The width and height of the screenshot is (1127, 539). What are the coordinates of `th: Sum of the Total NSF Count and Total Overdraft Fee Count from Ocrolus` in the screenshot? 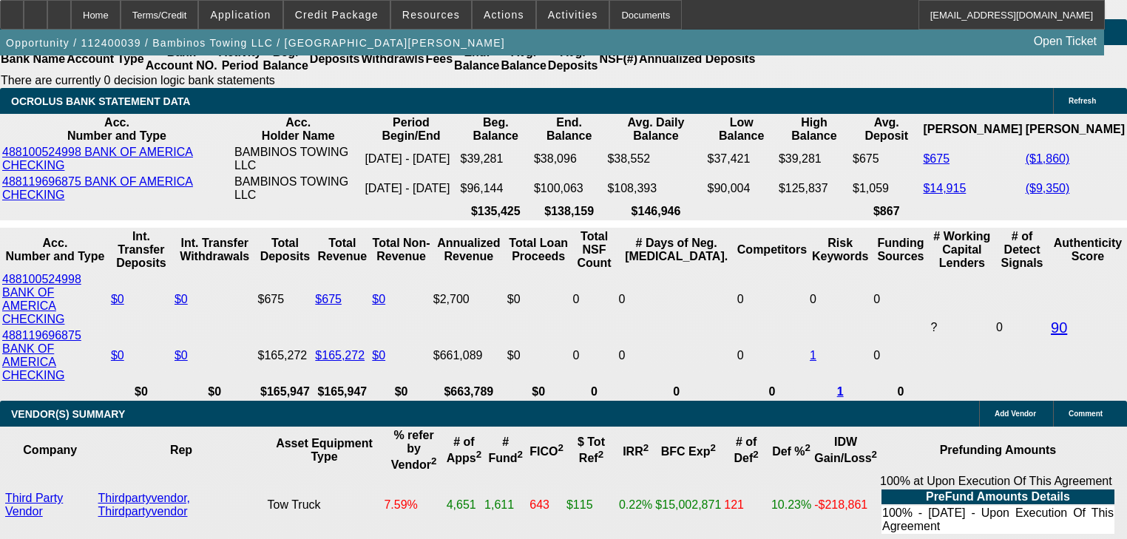 It's located at (594, 250).